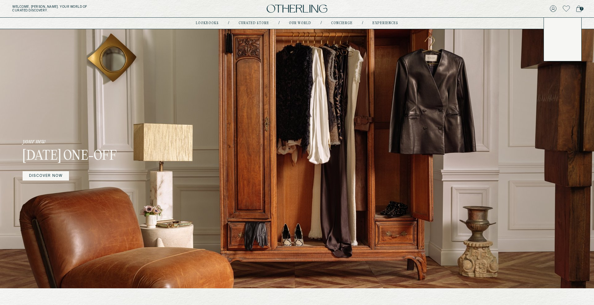 This screenshot has height=305, width=594. Describe the element at coordinates (579, 9) in the screenshot. I see `a: 2` at that location.